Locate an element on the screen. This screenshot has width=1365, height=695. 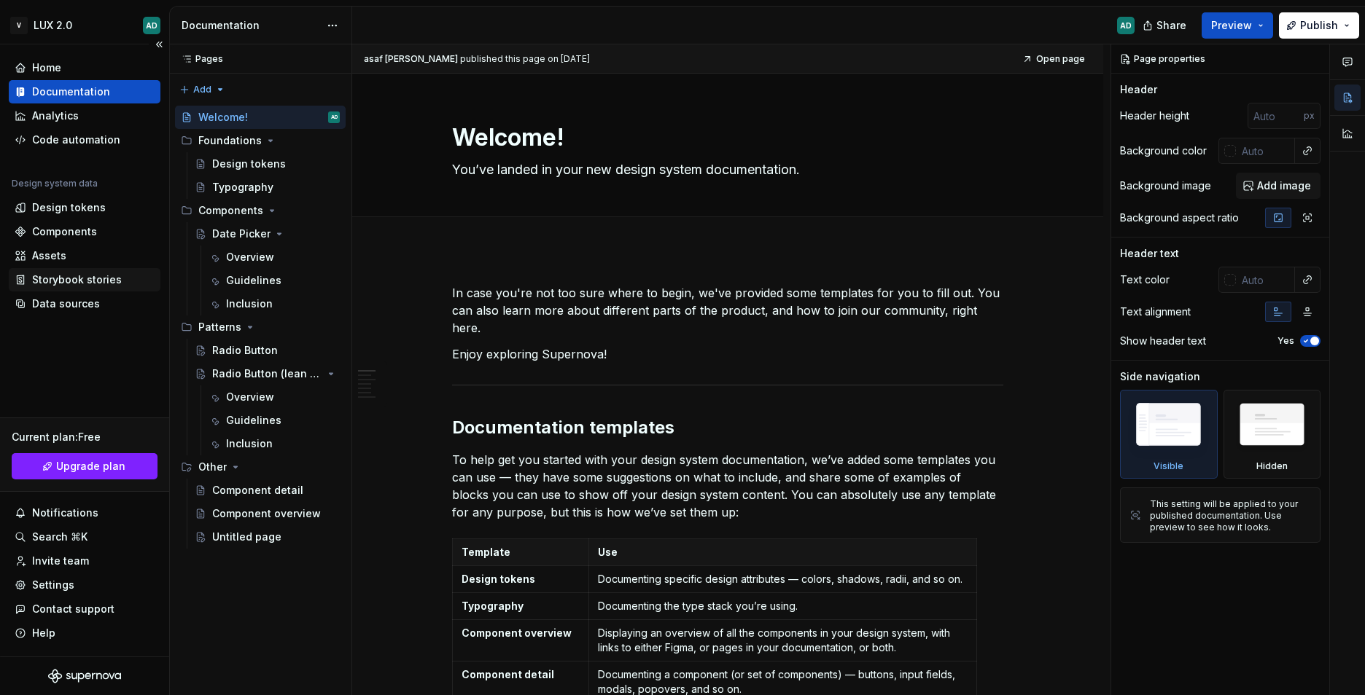
div: Header height is located at coordinates (1154, 116).